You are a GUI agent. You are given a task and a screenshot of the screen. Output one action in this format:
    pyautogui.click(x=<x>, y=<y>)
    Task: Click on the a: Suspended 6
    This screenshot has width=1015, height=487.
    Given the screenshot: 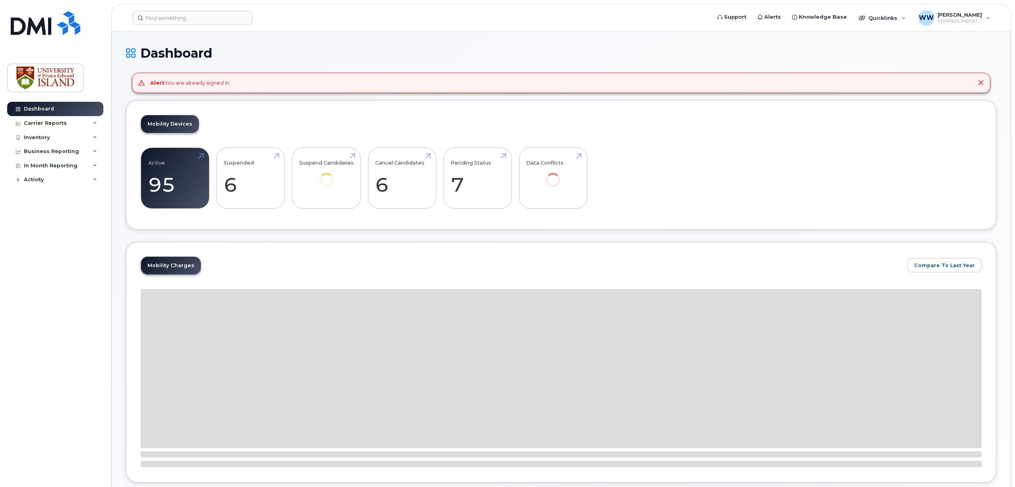 What is the action you would take?
    pyautogui.click(x=250, y=178)
    